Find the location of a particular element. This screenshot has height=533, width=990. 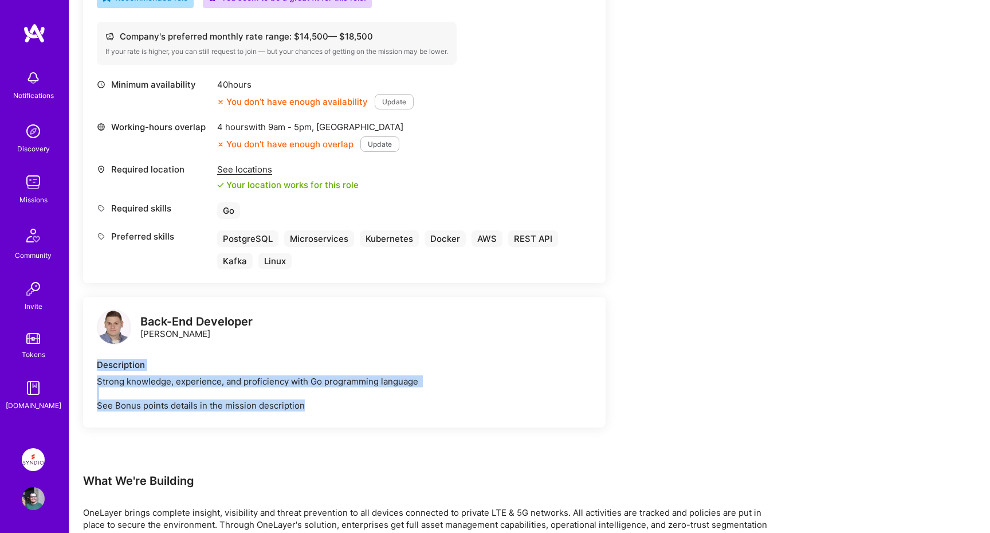

i: icon World is located at coordinates (101, 127).